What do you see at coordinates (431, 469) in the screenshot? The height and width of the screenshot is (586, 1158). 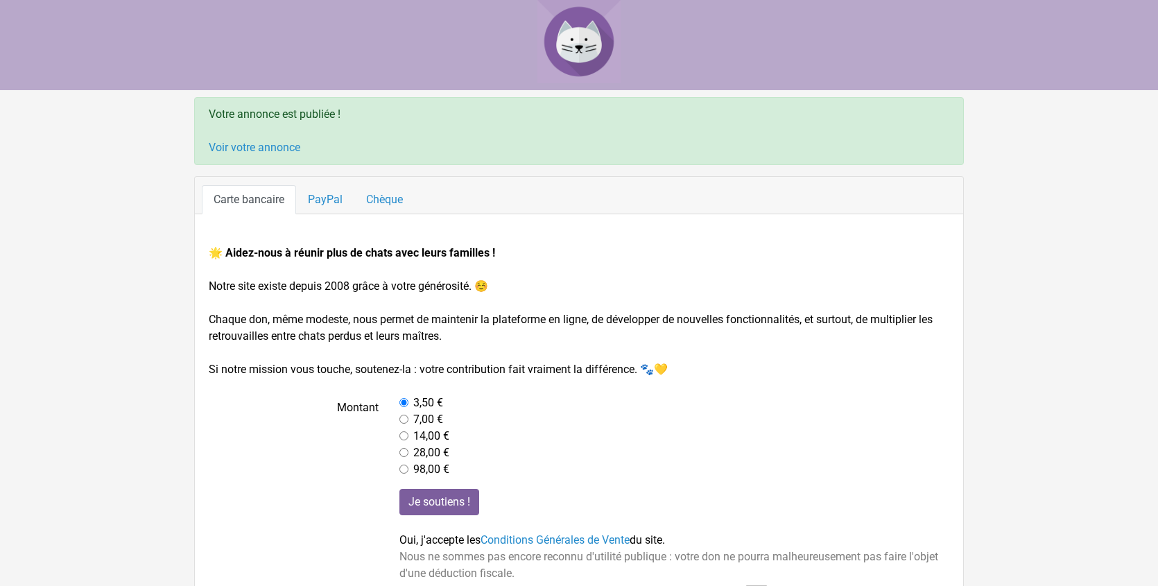 I see `label: 98,00 €` at bounding box center [431, 469].